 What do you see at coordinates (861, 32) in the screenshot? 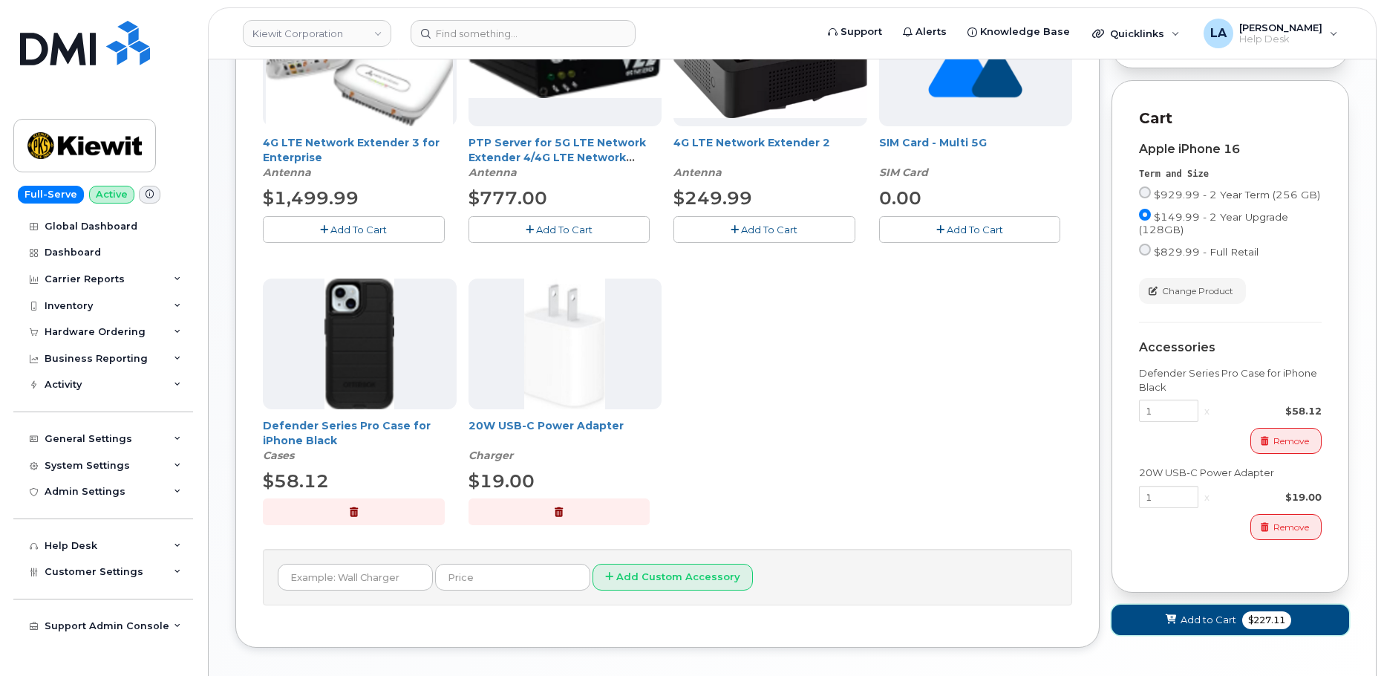
I see `span: Support` at bounding box center [861, 32].